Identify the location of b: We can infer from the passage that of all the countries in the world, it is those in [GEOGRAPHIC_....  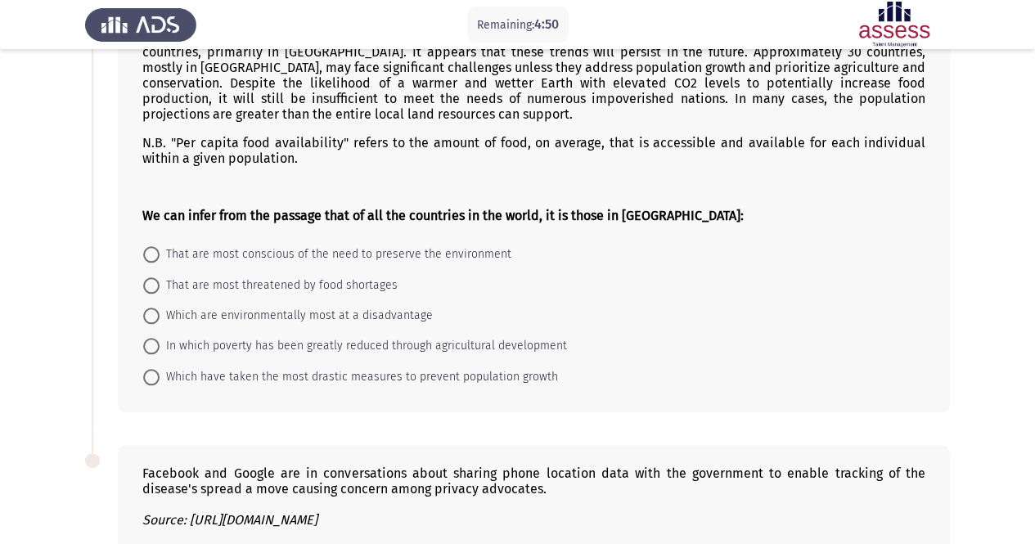
(443, 215).